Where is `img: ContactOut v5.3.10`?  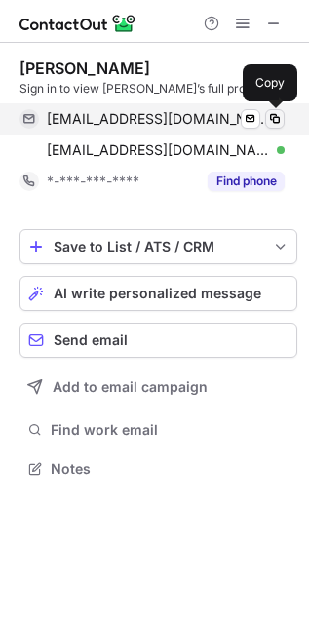 img: ContactOut v5.3.10 is located at coordinates (78, 23).